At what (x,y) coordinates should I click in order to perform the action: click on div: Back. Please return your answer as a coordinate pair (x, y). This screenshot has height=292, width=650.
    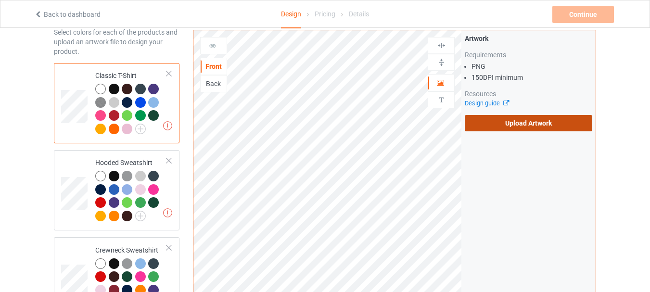
    Looking at the image, I should click on (214, 84).